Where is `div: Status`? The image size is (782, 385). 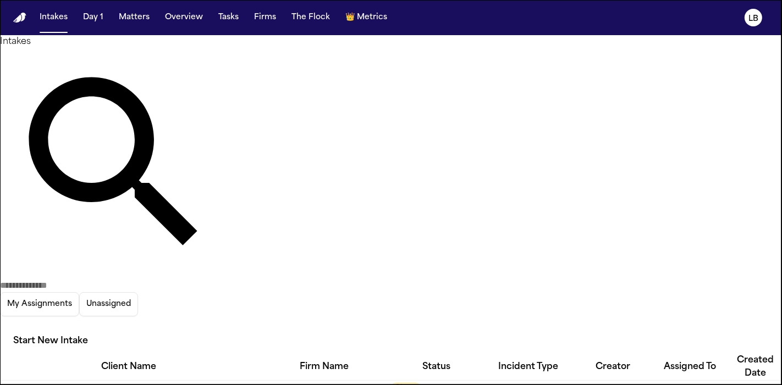
div: Status is located at coordinates (436, 367).